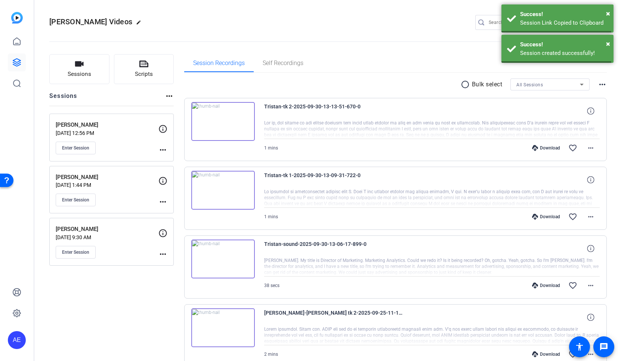 This screenshot has height=361, width=618. What do you see at coordinates (564, 53) in the screenshot?
I see `div: Session created successfully!` at bounding box center [564, 53].